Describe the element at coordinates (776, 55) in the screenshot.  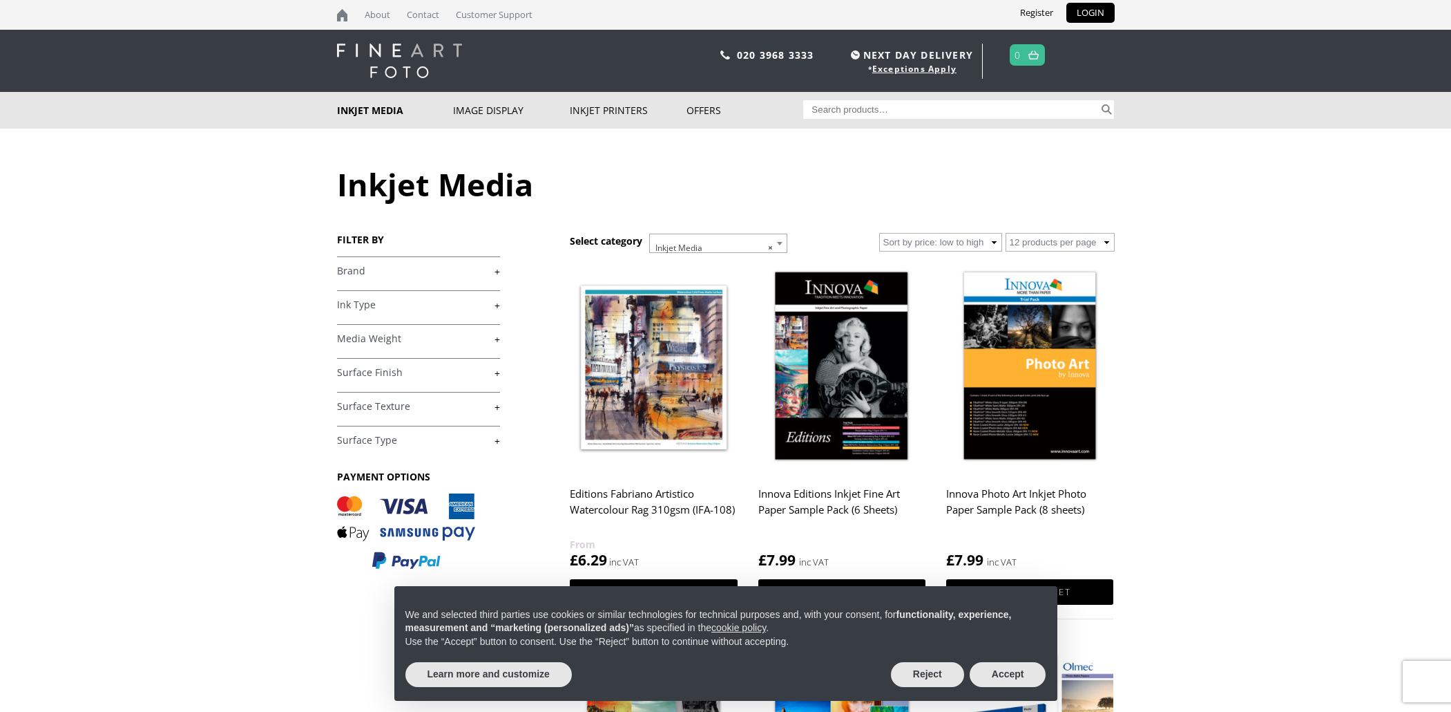
I see `a: 020 3968 3333` at that location.